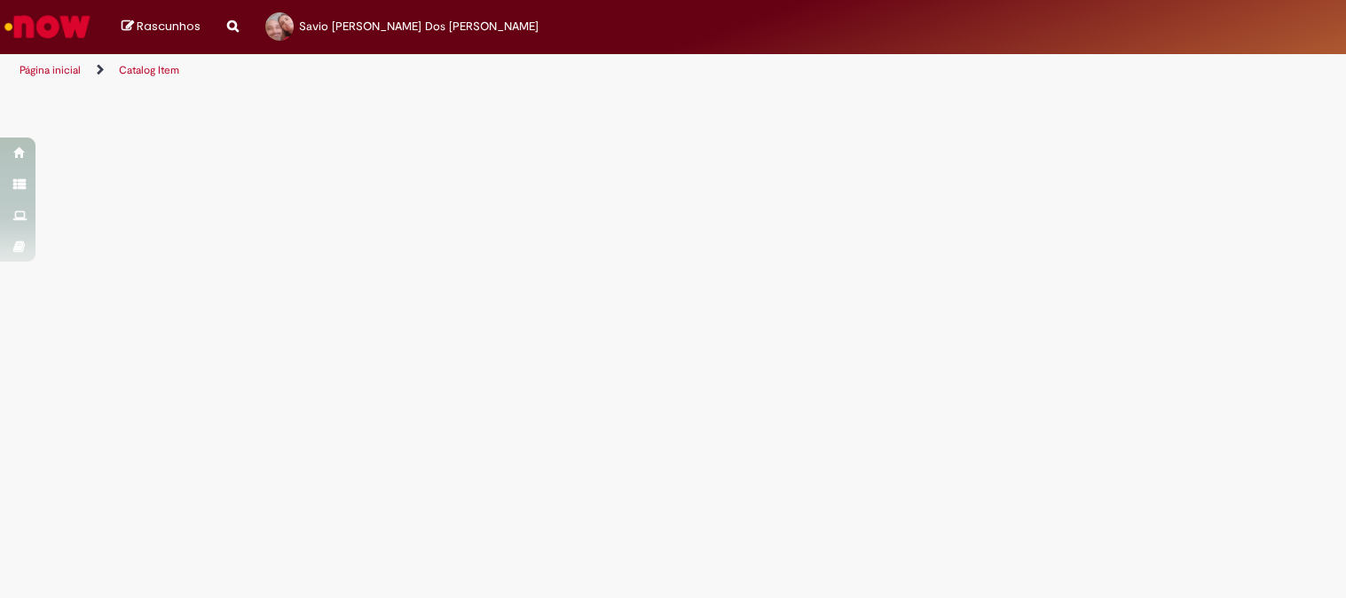 This screenshot has width=1346, height=598. I want to click on ul: Trilhas de página, so click(448, 70).